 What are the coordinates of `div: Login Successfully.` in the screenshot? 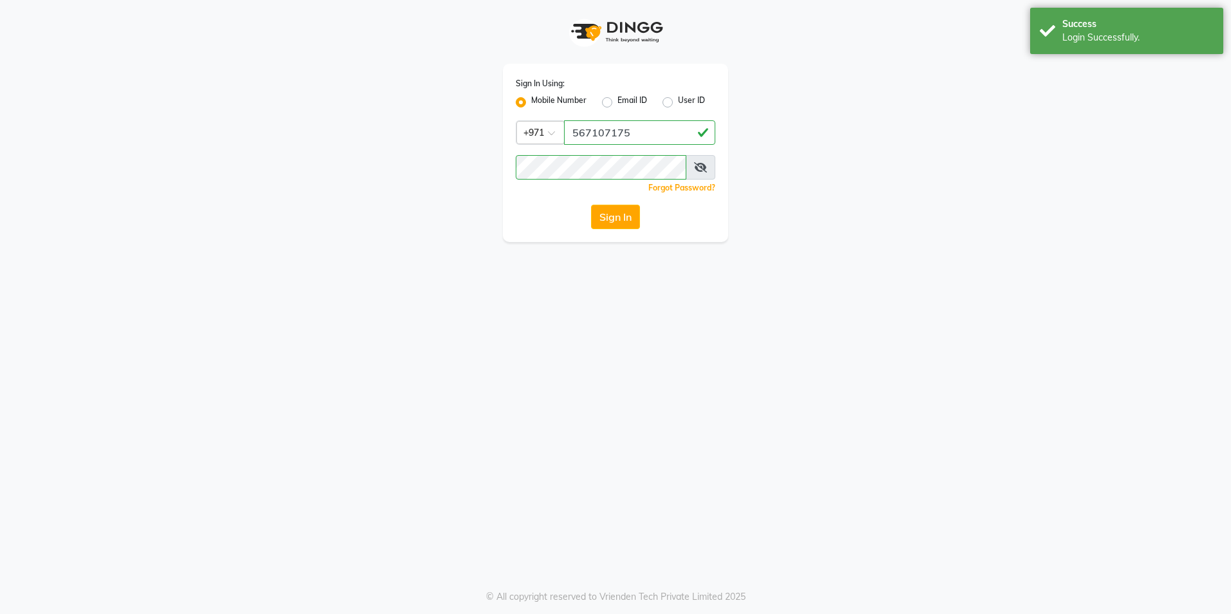 It's located at (1137, 37).